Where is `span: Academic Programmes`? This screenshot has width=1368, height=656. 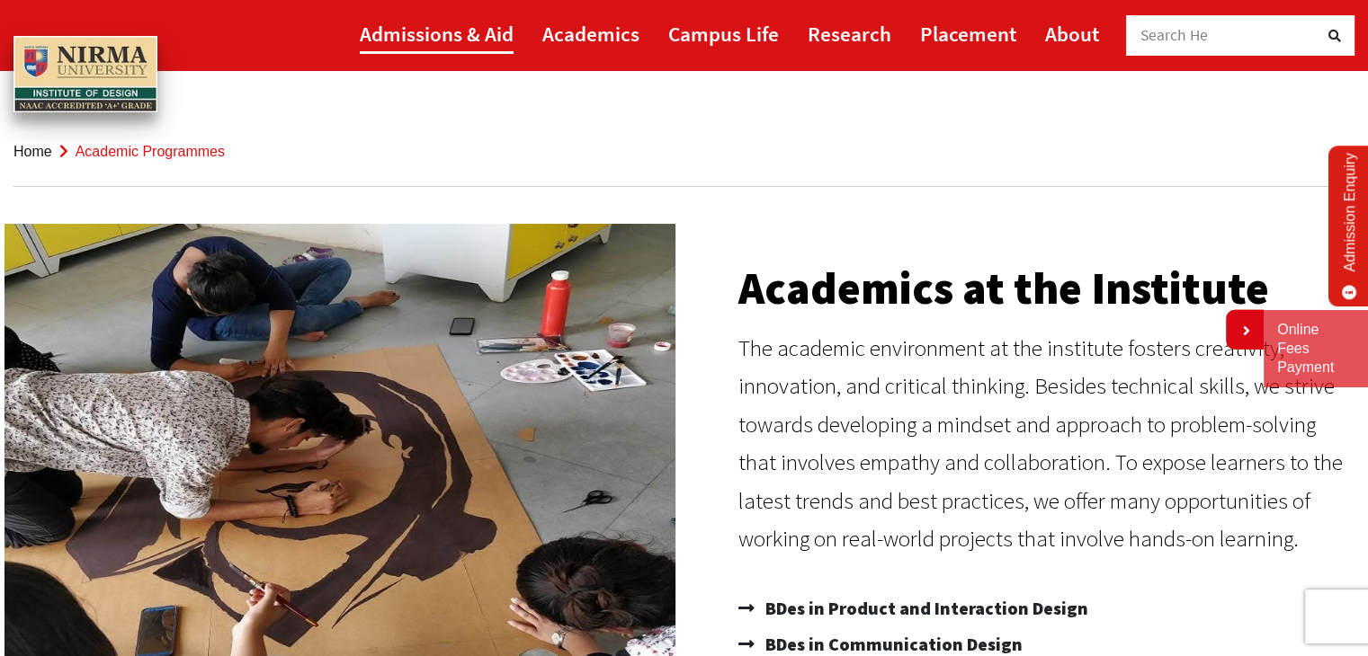 span: Academic Programmes is located at coordinates (150, 151).